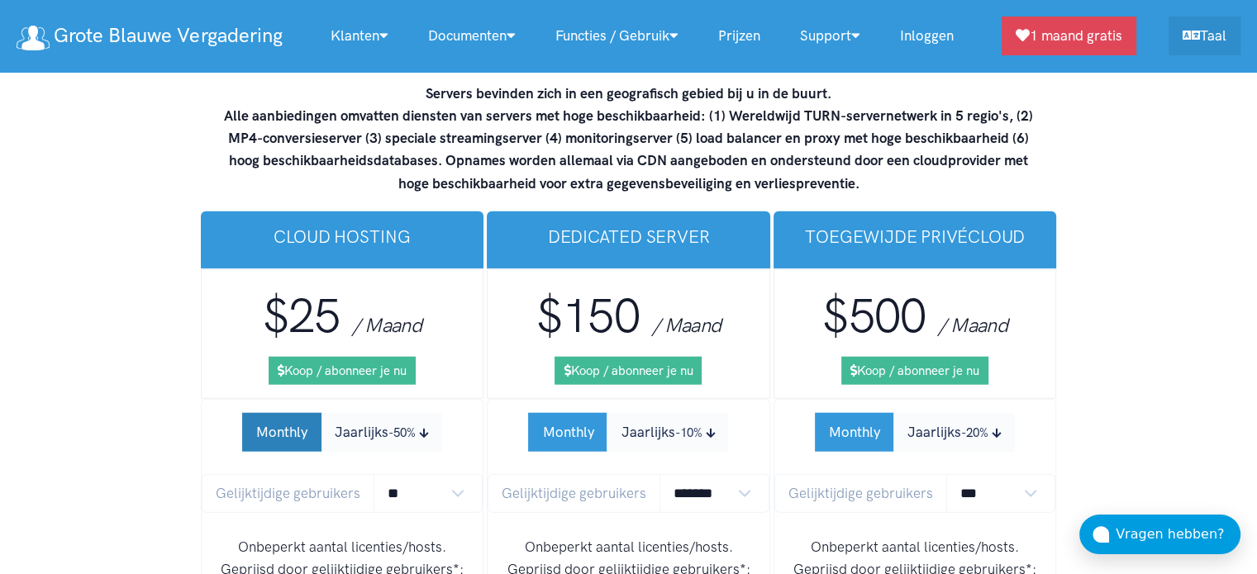  Describe the element at coordinates (149, 36) in the screenshot. I see `a: Grote Blauwe Vergadering` at that location.